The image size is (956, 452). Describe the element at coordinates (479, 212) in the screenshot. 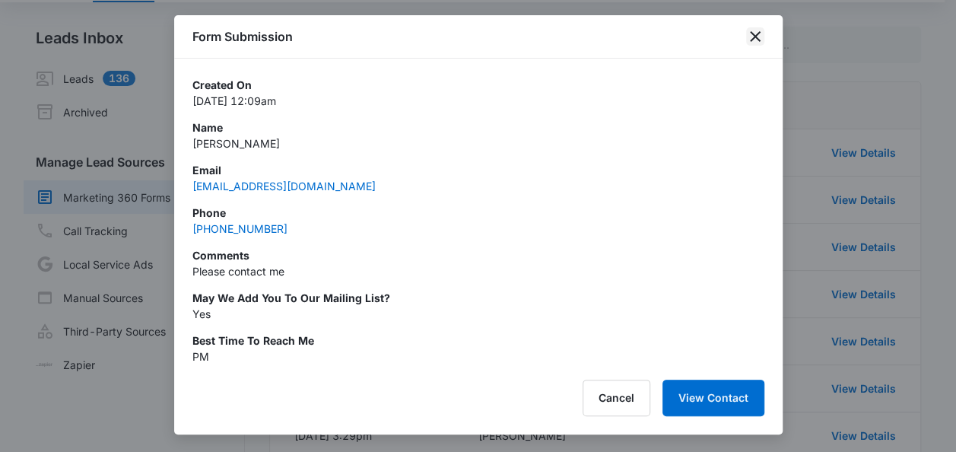

I see `p: Phone` at that location.